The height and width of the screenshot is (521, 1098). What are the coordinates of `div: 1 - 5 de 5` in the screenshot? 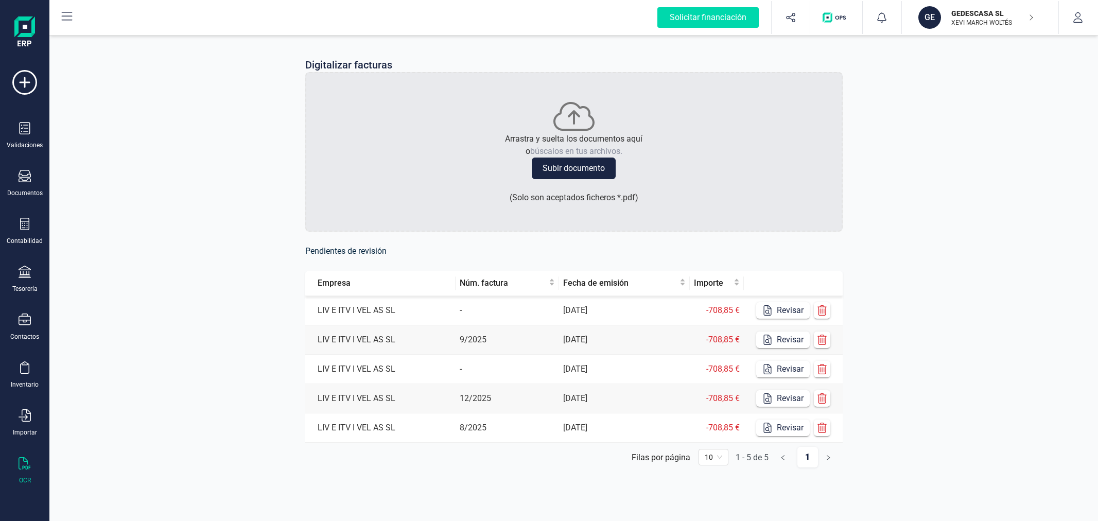 It's located at (752, 457).